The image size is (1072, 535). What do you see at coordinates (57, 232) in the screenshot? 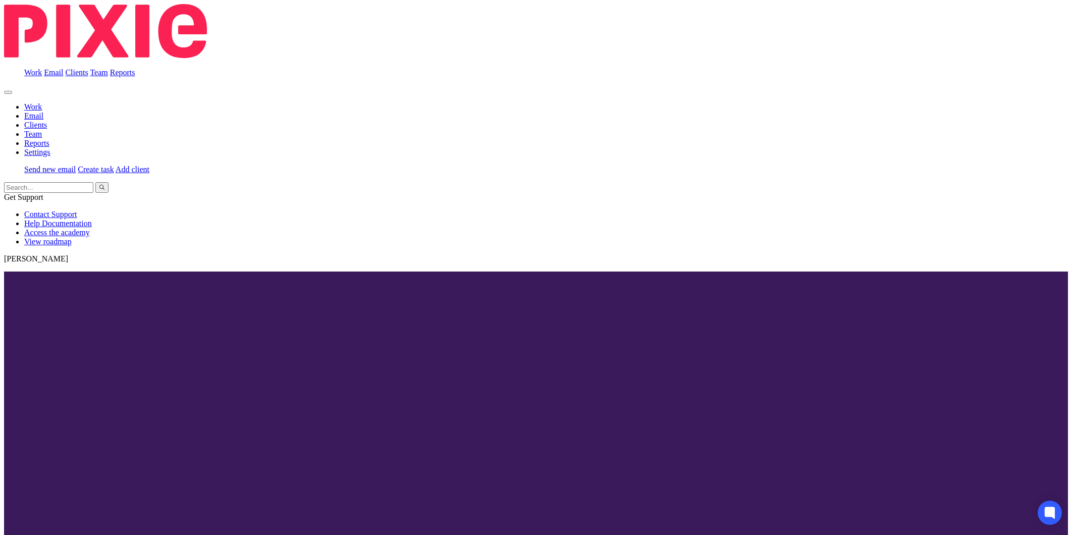
I see `a: Access the academy` at bounding box center [57, 232].